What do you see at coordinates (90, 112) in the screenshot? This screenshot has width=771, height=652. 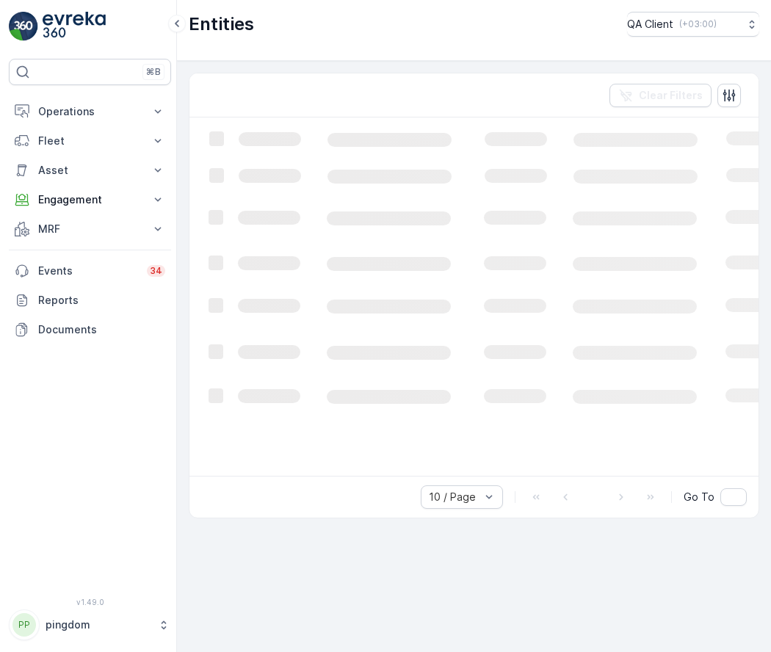 I see `p: Operations` at bounding box center [90, 112].